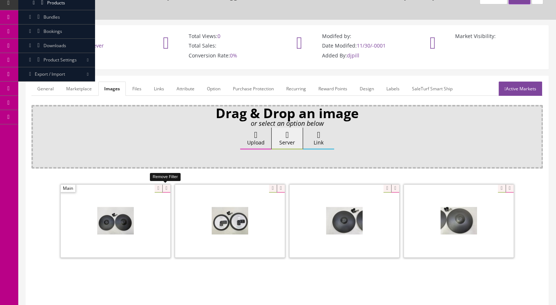 This screenshot has width=556, height=305. Describe the element at coordinates (57, 46) in the screenshot. I see `a: Downloads` at that location.